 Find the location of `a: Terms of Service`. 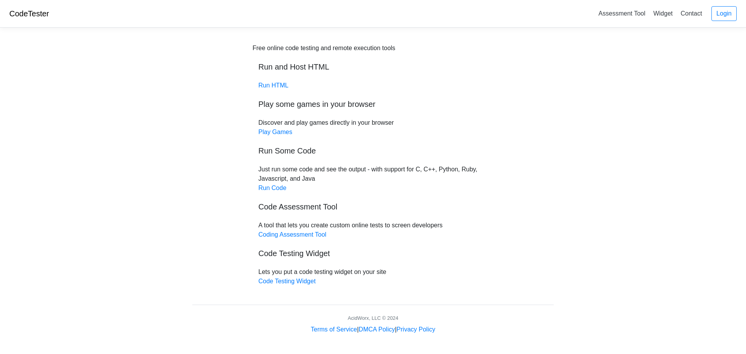

a: Terms of Service is located at coordinates (334, 329).